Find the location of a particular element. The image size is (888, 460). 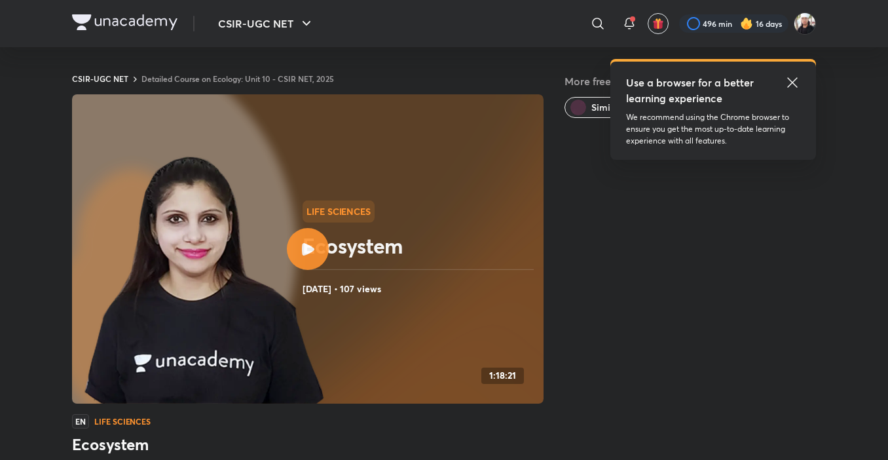

h4: 1:18:21 is located at coordinates (502, 375).